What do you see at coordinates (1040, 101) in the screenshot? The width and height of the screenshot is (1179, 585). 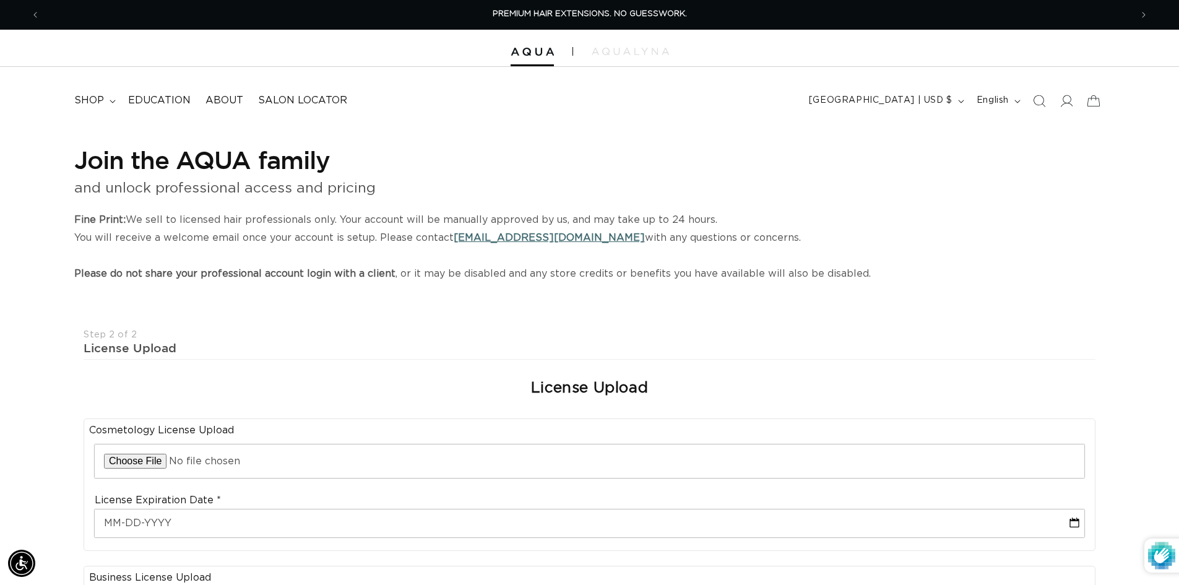 I see `summary: Search` at bounding box center [1040, 101].